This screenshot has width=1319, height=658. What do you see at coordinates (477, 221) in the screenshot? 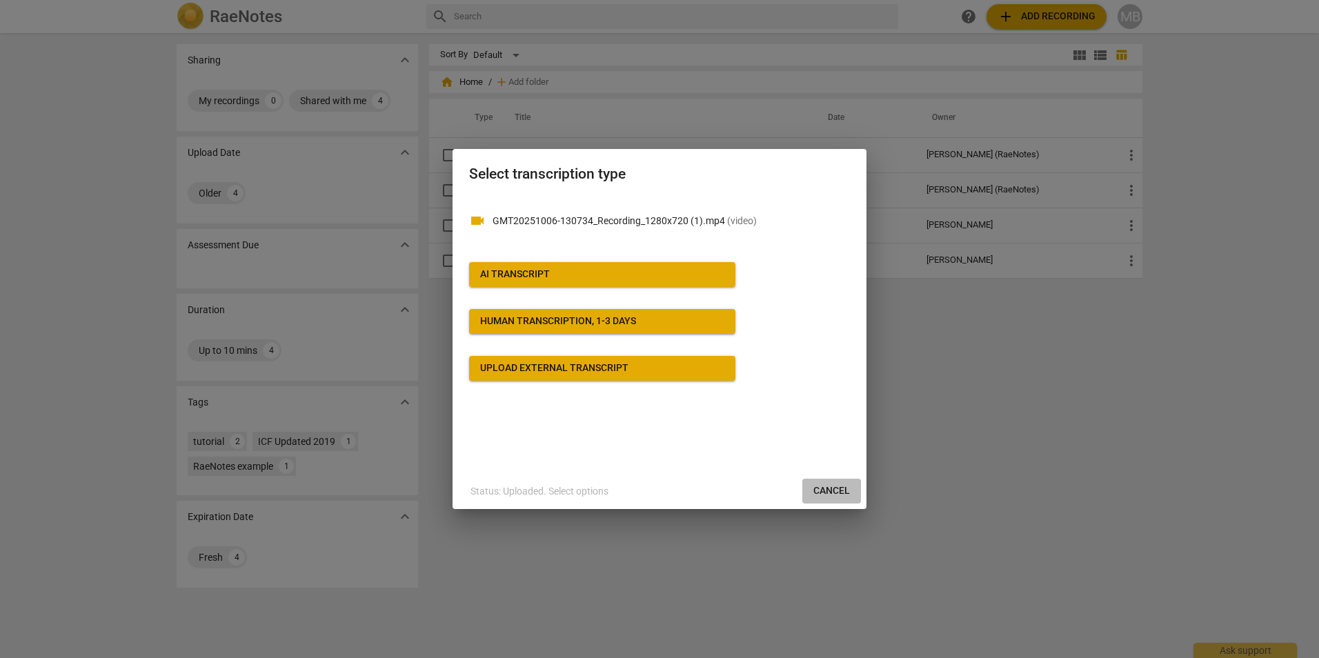
I see `span: videocam` at bounding box center [477, 221].